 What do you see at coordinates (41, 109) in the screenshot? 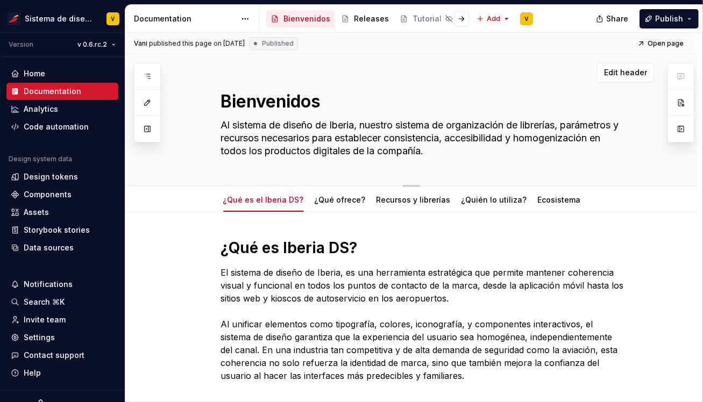
I see `div: Analytics` at bounding box center [41, 109].